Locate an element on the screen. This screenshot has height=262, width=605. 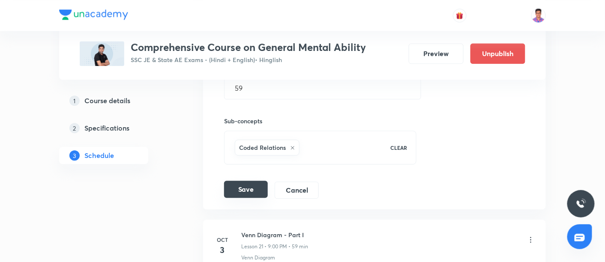
img: Tejas Sharma is located at coordinates (539, 15).